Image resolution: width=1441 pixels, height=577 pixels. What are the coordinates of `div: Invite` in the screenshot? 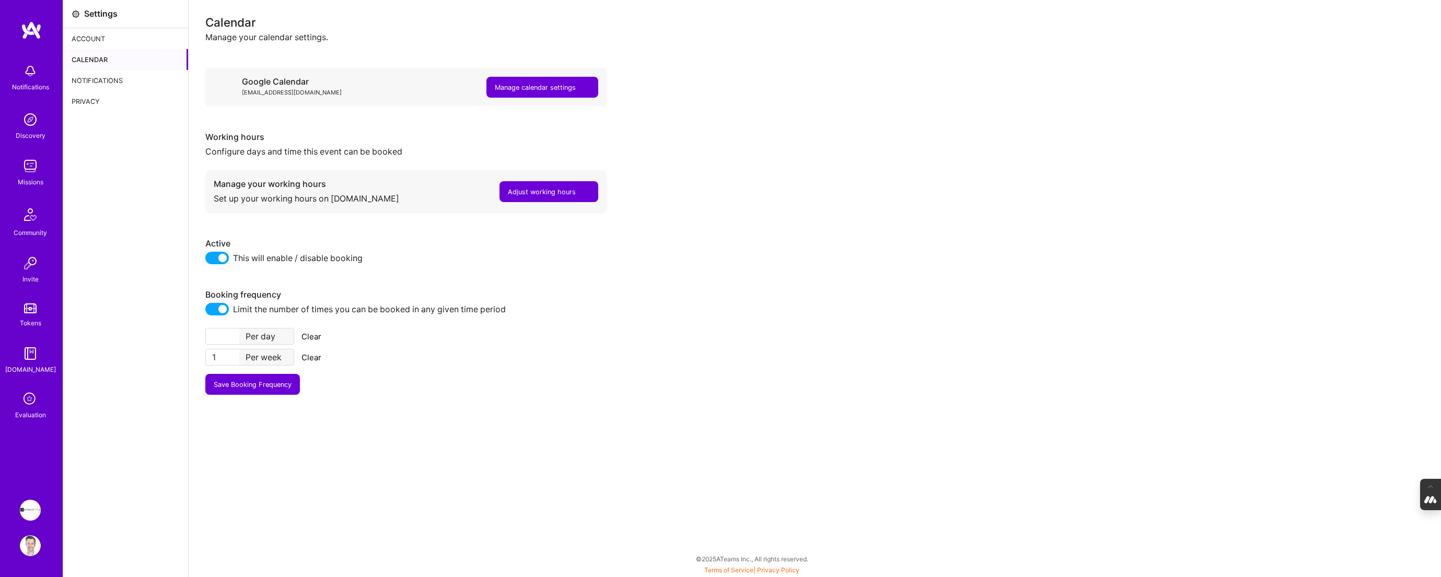 It's located at (30, 279).